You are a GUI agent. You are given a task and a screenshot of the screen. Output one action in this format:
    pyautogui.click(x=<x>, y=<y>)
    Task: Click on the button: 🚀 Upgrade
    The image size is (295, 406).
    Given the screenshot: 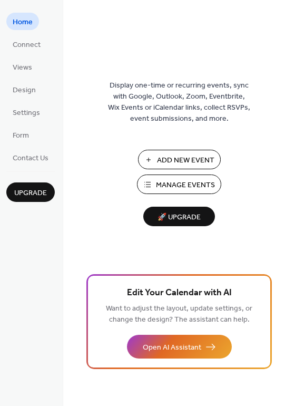 What is the action you would take?
    pyautogui.click(x=179, y=216)
    